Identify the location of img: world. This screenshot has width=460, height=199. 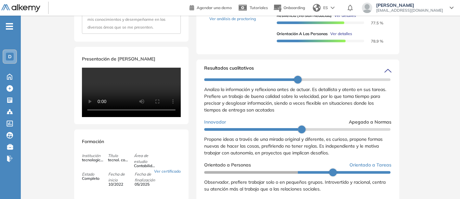
(316, 8).